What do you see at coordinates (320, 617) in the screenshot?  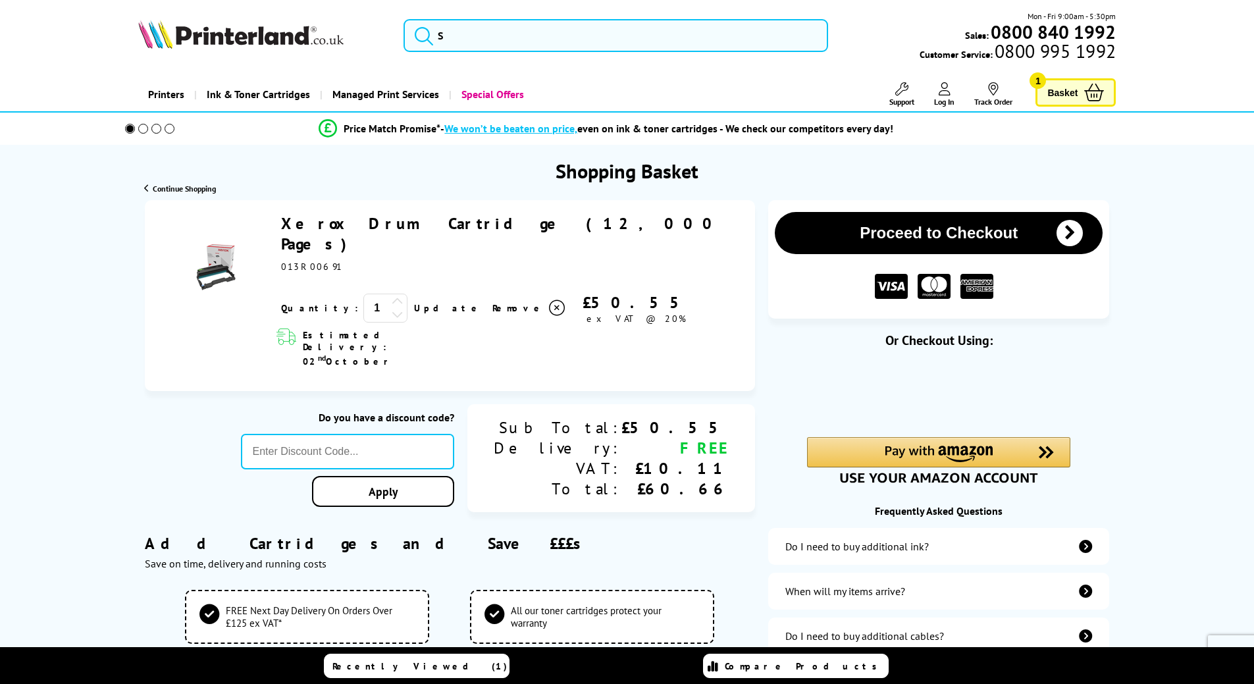 I see `span: FREE Next Day Delivery On Orders Over £125 ex VAT*` at bounding box center [320, 617].